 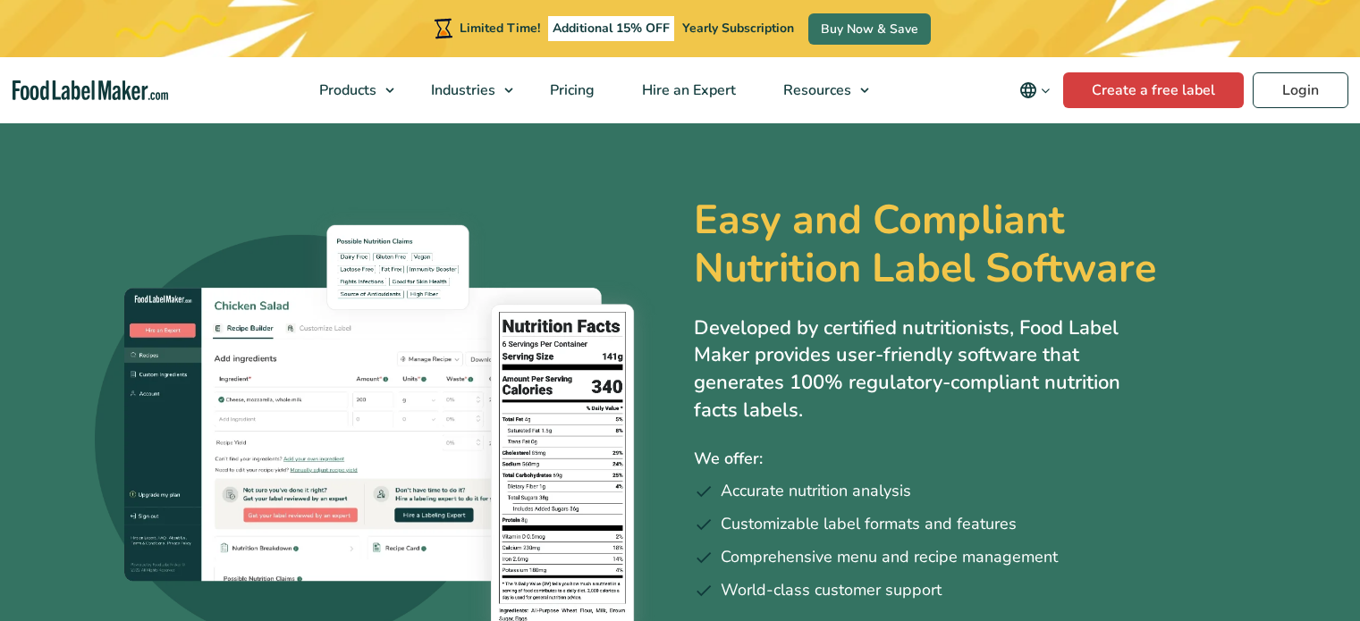 What do you see at coordinates (926, 369) in the screenshot?
I see `p: Developed by certified nutritionists, Food Label Maker provides user-friendly software that gener...` at bounding box center [926, 369].